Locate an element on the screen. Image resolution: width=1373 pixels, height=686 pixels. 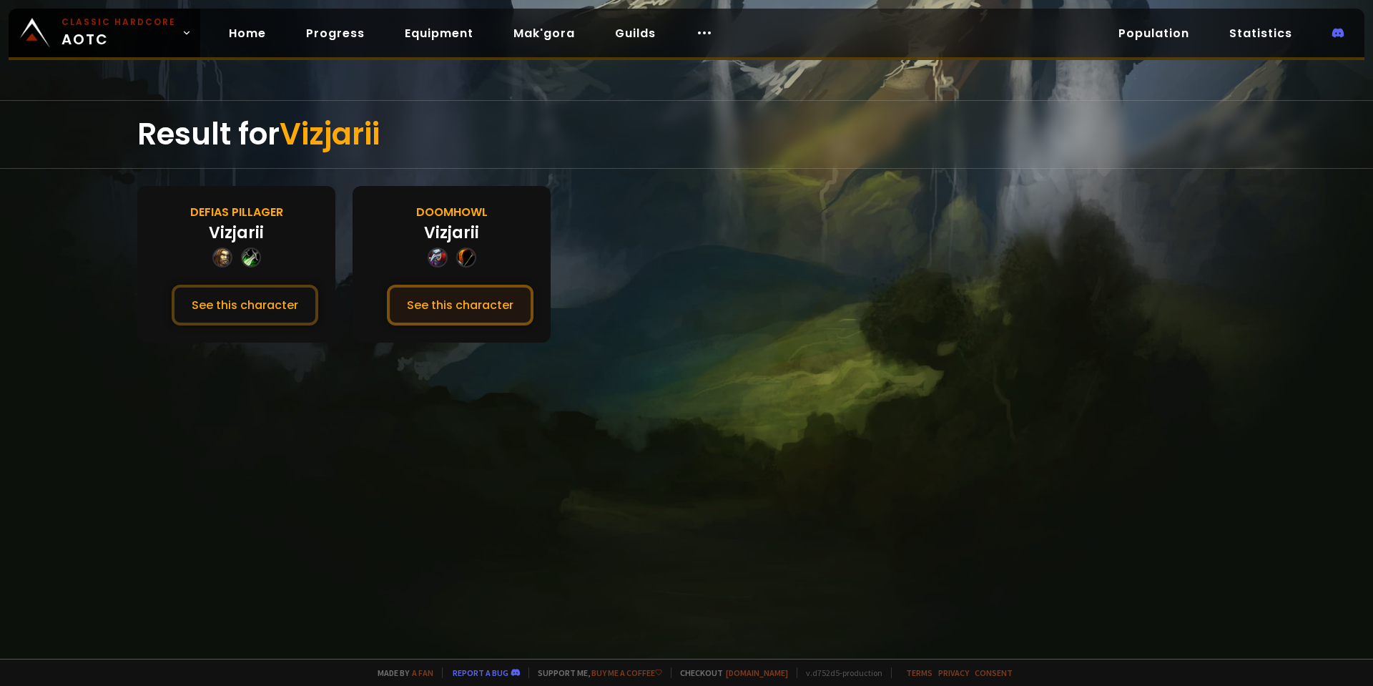
span: Vizjarii is located at coordinates (330, 134).